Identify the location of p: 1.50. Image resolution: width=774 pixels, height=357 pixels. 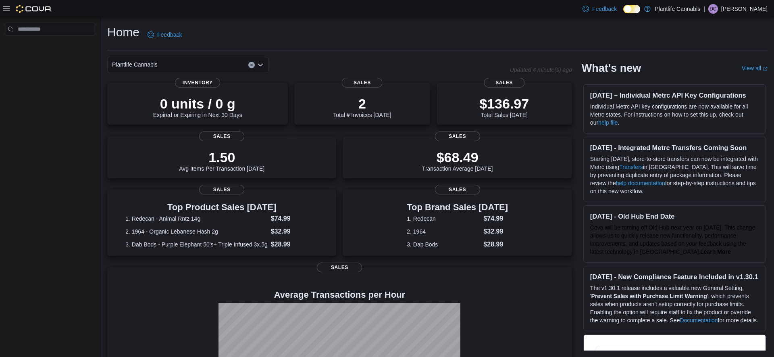
(222, 157).